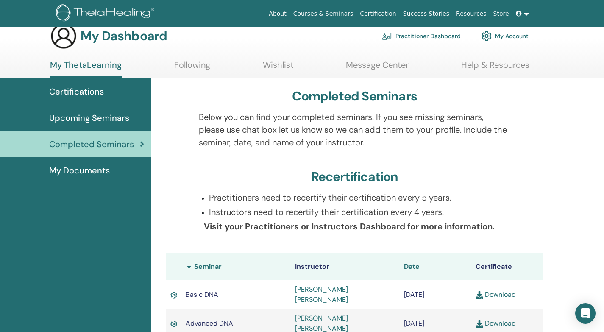 This screenshot has height=332, width=604. Describe the element at coordinates (360, 197) in the screenshot. I see `p: Practitioners need to recertify their certification every 5 years.` at that location.